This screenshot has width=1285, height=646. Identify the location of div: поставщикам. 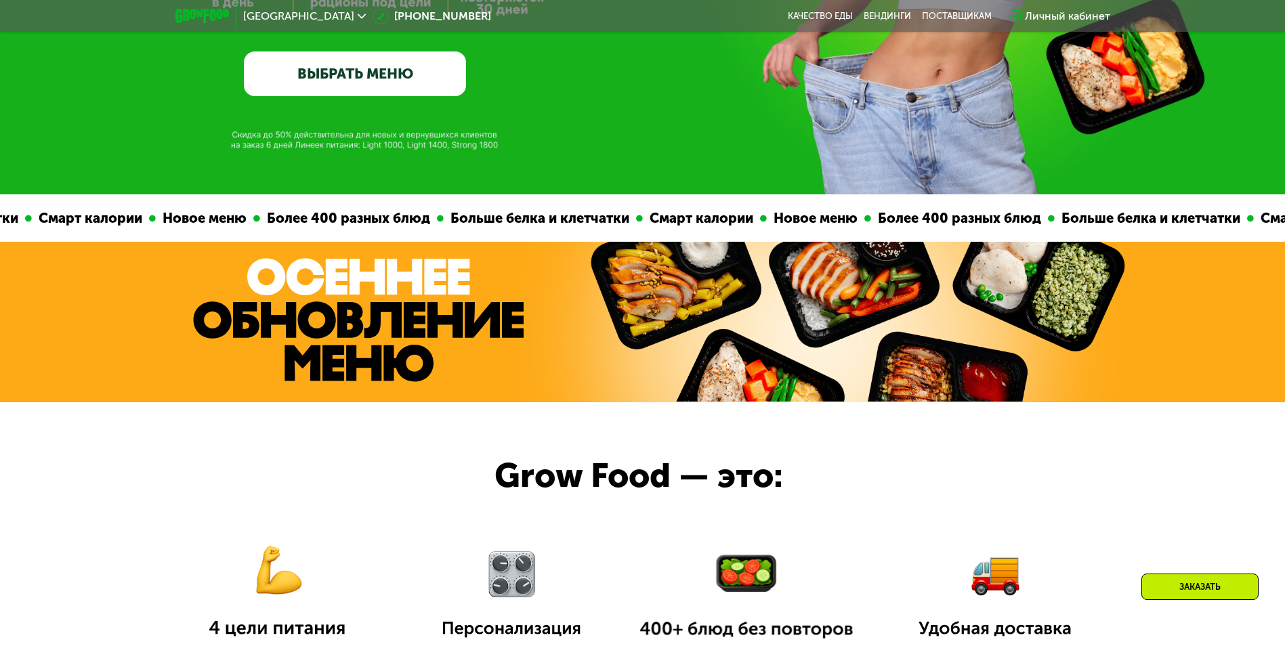
(956, 16).